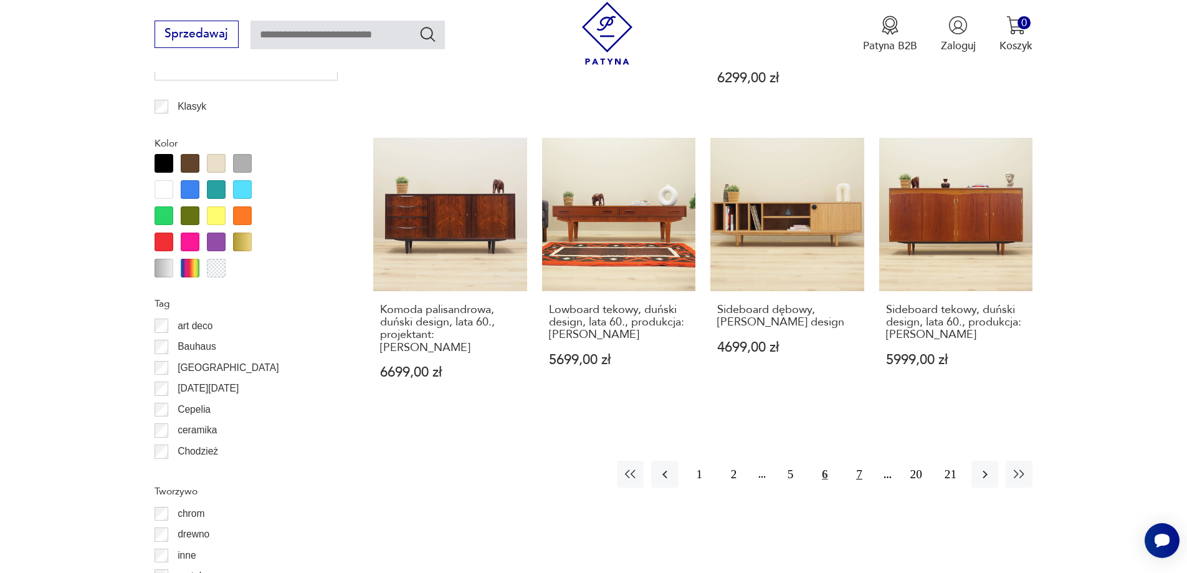  I want to click on img: Patyna - sklep z meblami i dekoracjami vintage, so click(607, 33).